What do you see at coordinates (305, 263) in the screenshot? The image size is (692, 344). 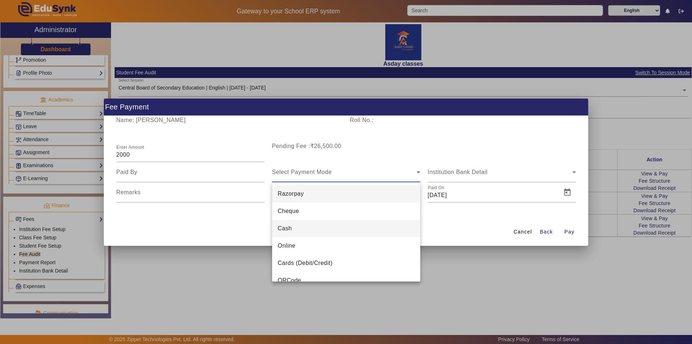 I see `span: Cards (Debit/Credit)` at bounding box center [305, 263].